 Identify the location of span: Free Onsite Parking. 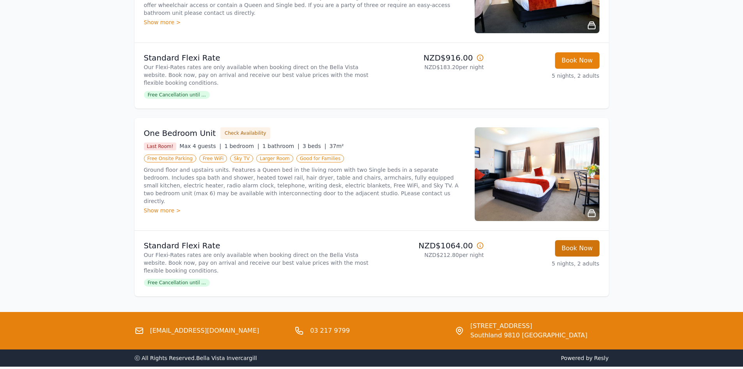
(170, 158).